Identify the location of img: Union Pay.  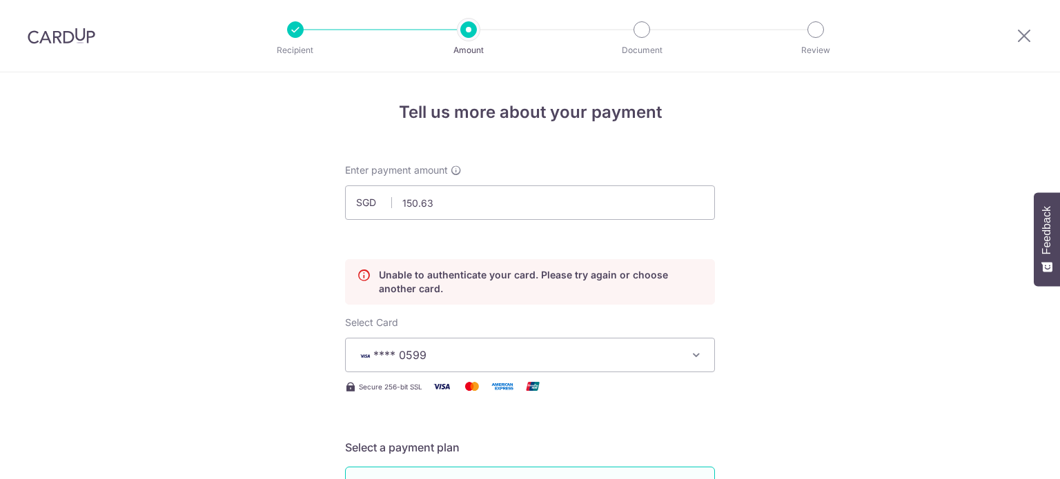
(533, 386).